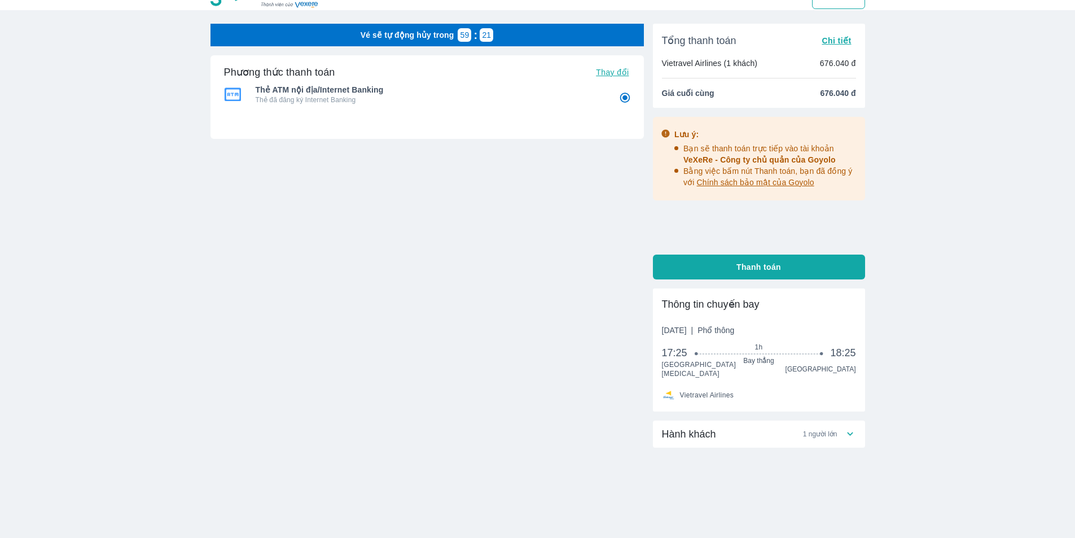  What do you see at coordinates (759, 267) in the screenshot?
I see `button: Thanh toán` at bounding box center [759, 267].